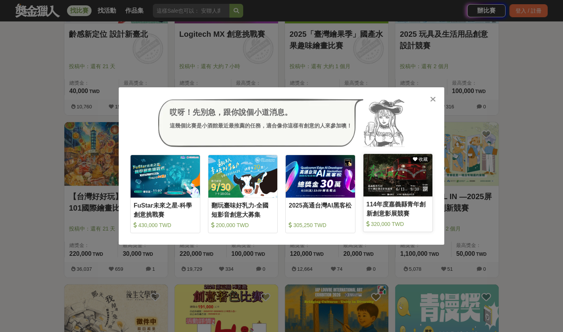  I want to click on div: 這幾個比賽是小酒館最近最推薦的任務，適合像你這樣有創意的人來參加噢！, so click(261, 126).